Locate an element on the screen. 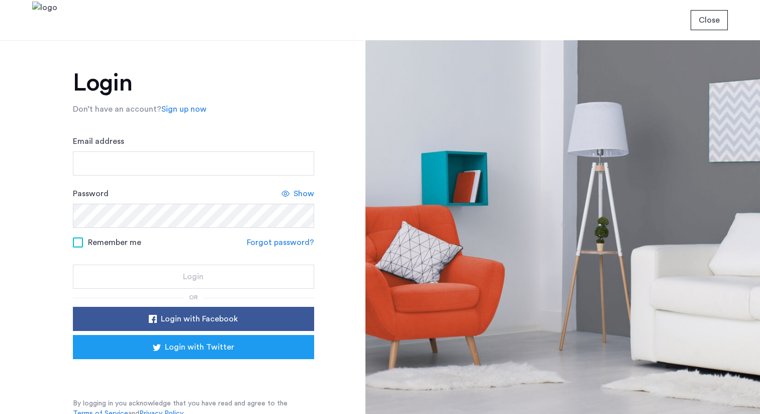 The height and width of the screenshot is (414, 760). span: Close is located at coordinates (709, 20).